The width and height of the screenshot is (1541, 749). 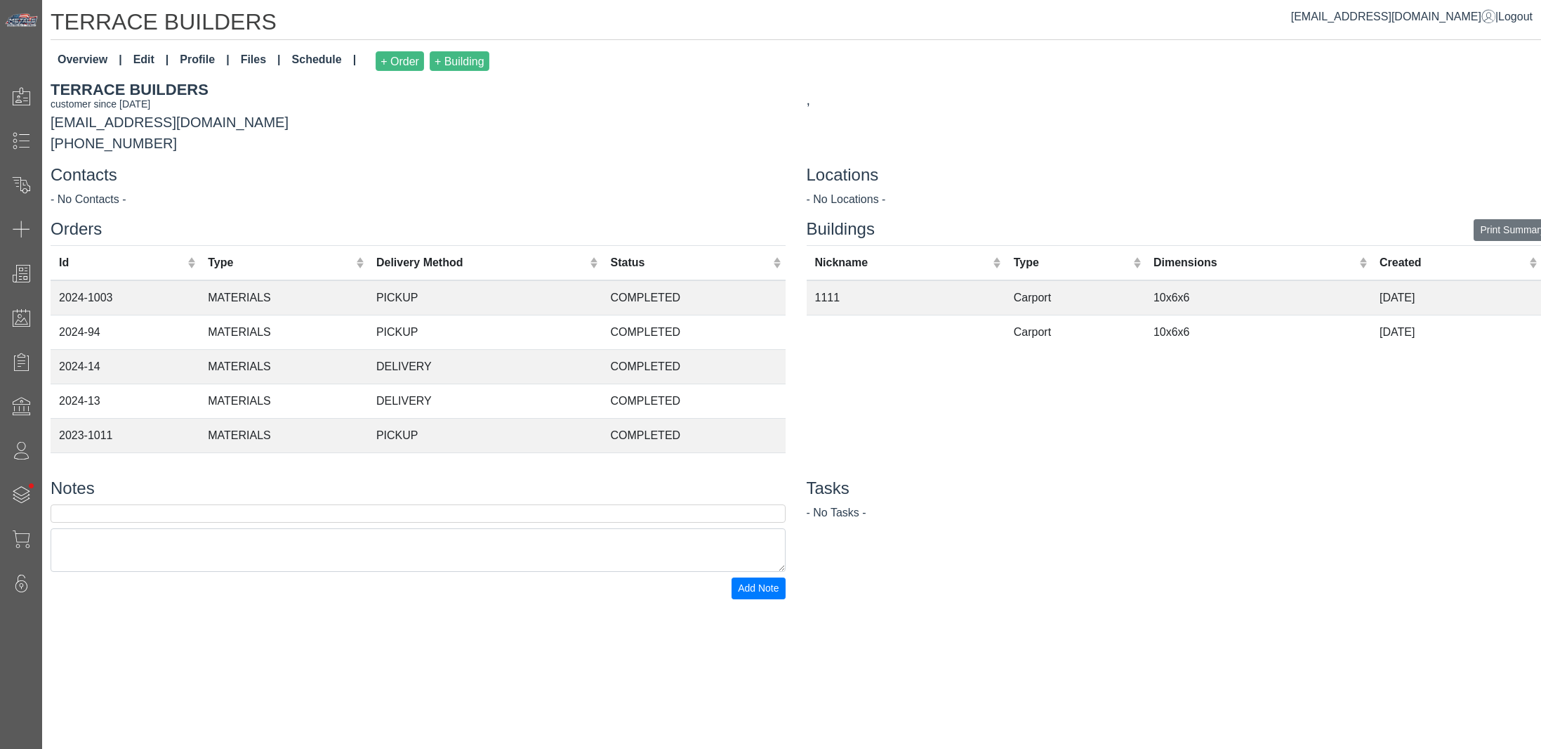 I want to click on h4: Orders, so click(x=418, y=229).